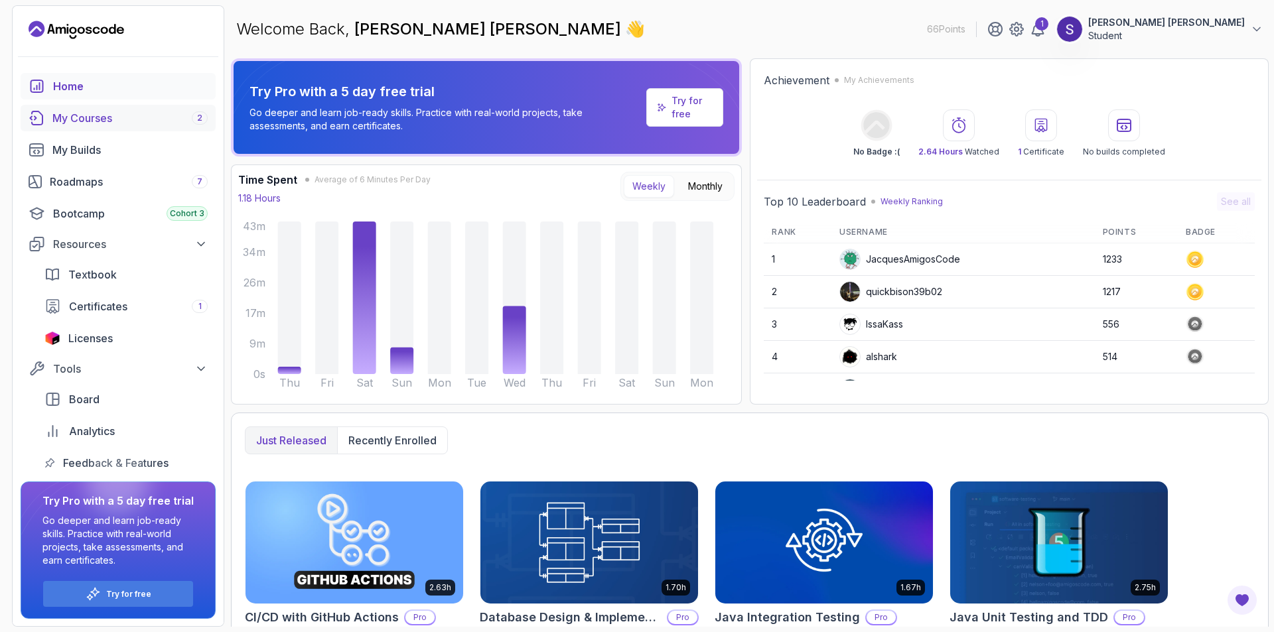 The height and width of the screenshot is (632, 1274). What do you see at coordinates (946, 29) in the screenshot?
I see `p: 66 Points` at bounding box center [946, 29].